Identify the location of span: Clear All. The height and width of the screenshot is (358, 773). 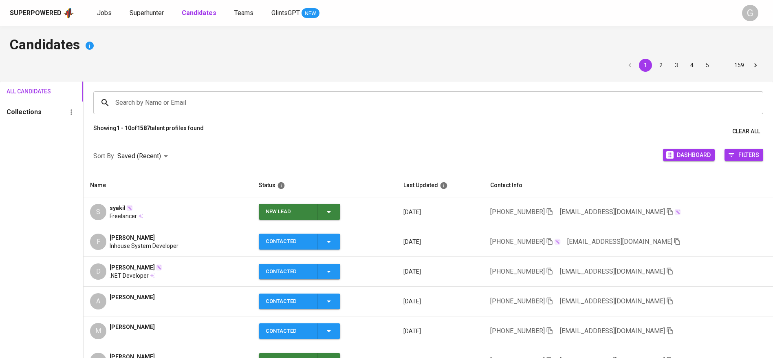
(747, 131).